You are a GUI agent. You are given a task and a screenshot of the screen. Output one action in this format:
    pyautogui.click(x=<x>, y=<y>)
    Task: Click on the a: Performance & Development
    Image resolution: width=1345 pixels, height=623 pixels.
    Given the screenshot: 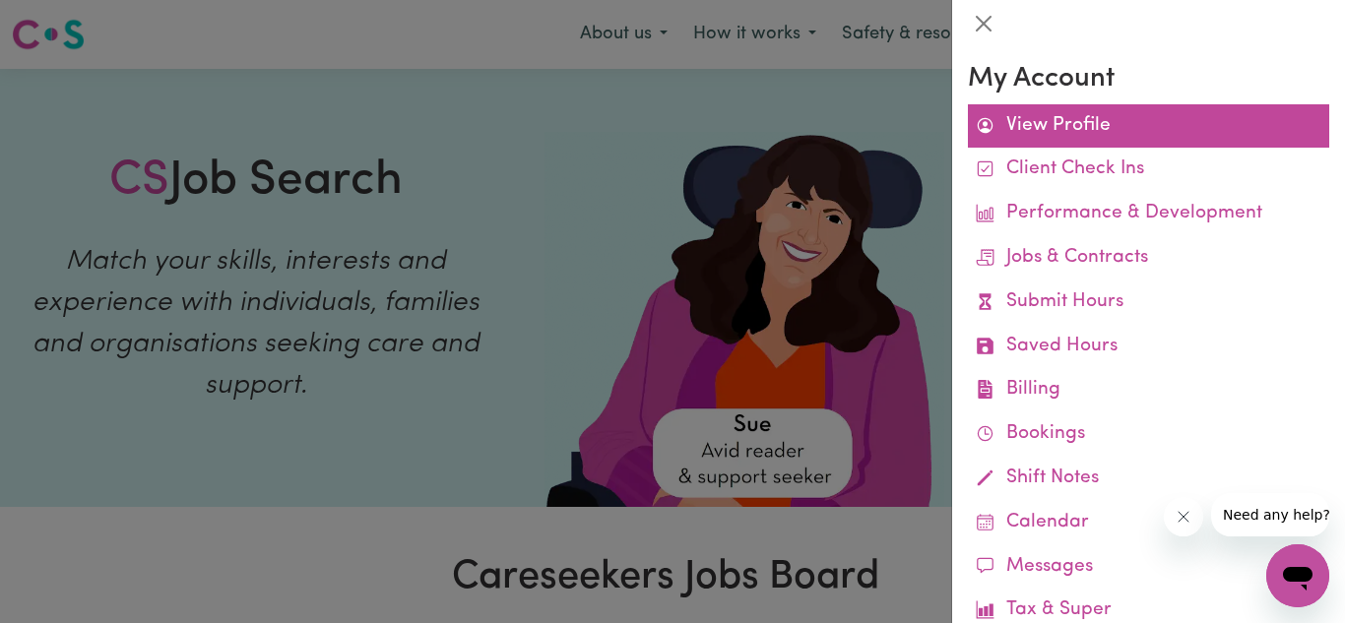 What is the action you would take?
    pyautogui.click(x=1148, y=214)
    